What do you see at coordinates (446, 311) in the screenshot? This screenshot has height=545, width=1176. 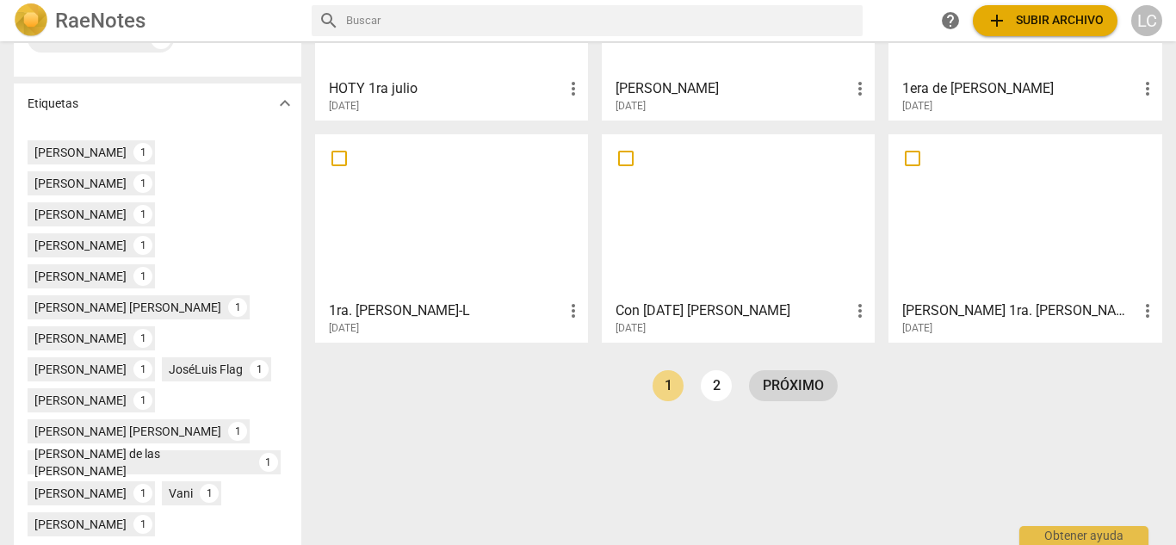 I see `h3: 1ra. julio Cynthia Castaneda-L` at bounding box center [446, 311].